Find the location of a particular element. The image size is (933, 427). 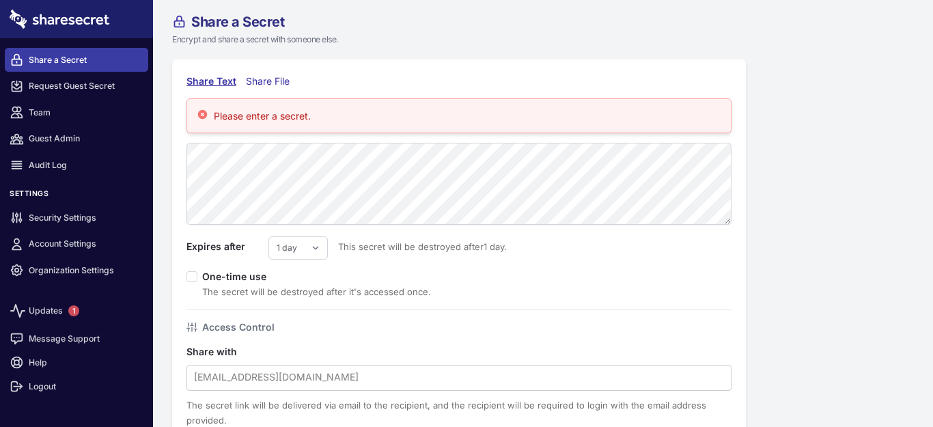

label: Share with is located at coordinates (228, 352).